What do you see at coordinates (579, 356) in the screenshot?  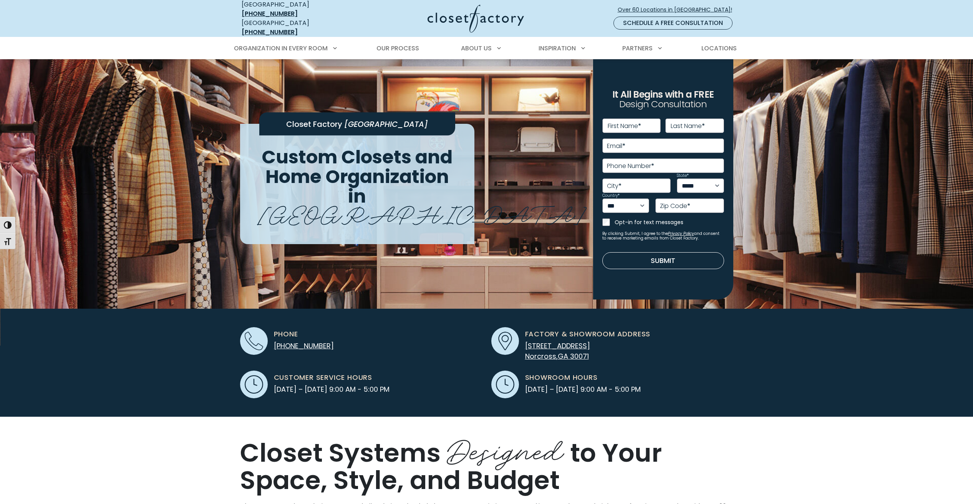 I see `span: 30071` at bounding box center [579, 356].